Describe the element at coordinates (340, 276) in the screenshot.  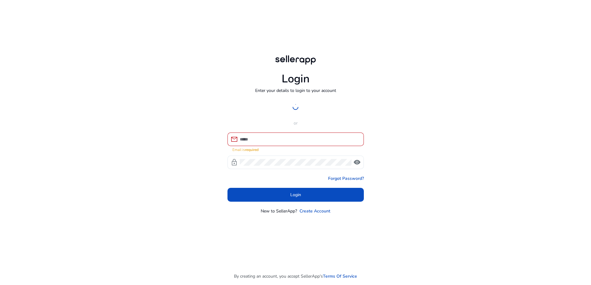
I see `a: Terms Of Service` at that location.